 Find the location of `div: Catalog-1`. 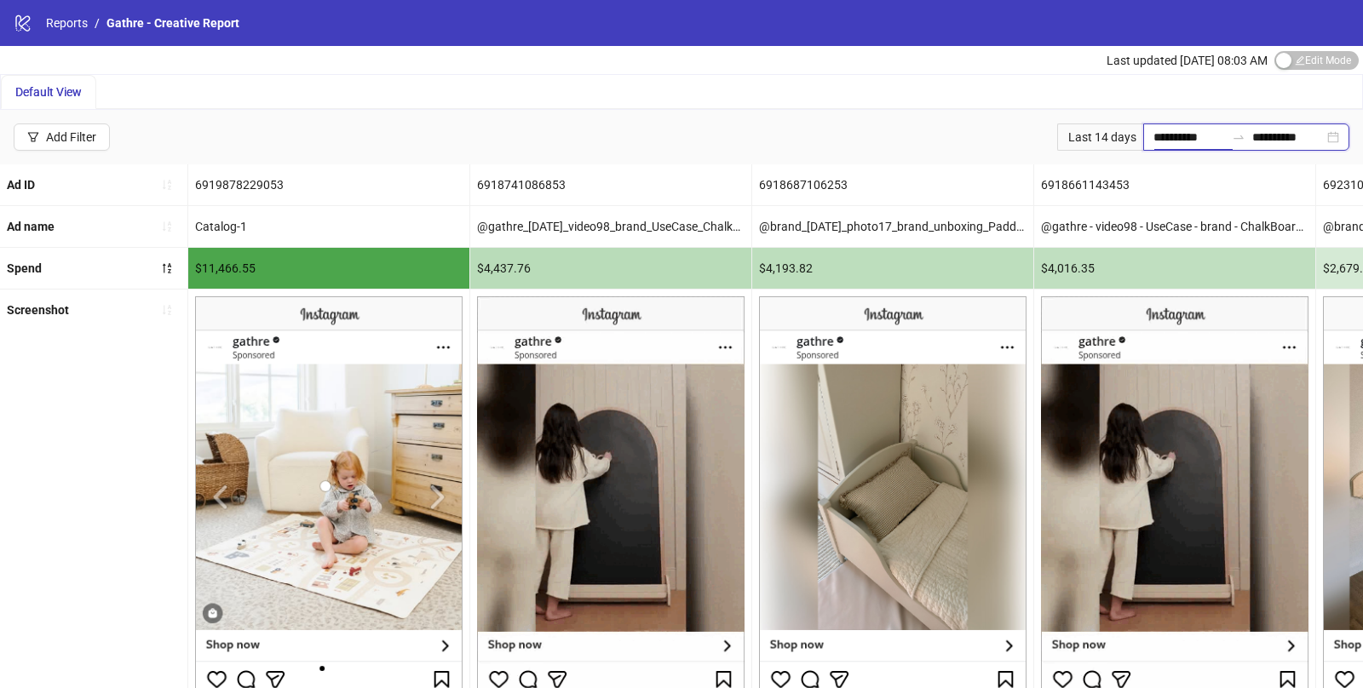

div: Catalog-1 is located at coordinates (329, 227).